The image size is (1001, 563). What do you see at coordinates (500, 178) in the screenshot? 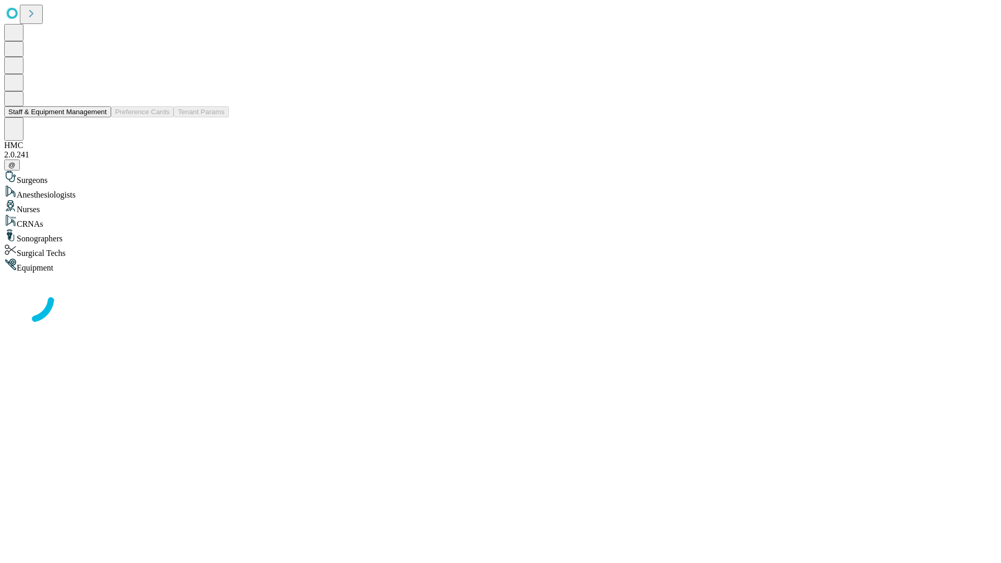
I see `div: Surgeons` at bounding box center [500, 178].